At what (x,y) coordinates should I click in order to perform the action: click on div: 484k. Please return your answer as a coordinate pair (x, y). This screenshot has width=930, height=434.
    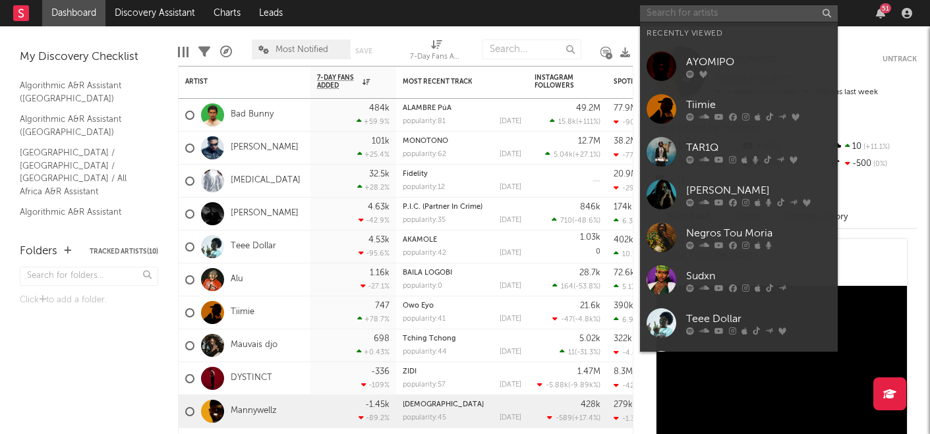
    Looking at the image, I should click on (379, 108).